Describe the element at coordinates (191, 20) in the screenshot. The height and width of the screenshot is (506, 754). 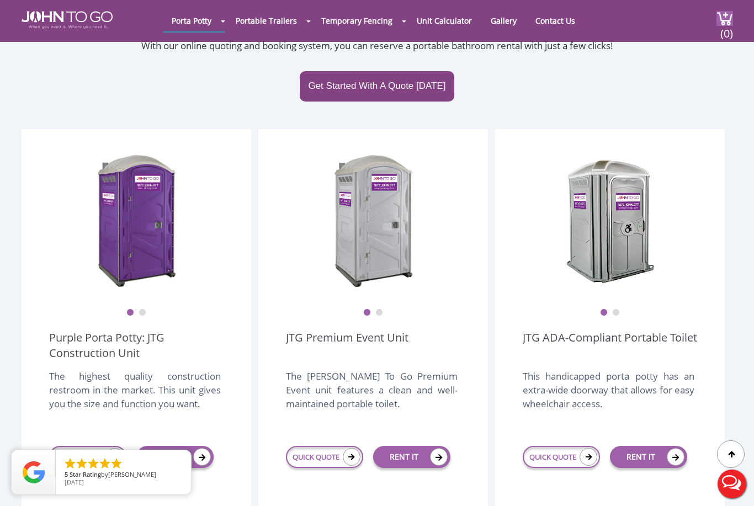
I see `a: Porta Potty` at that location.